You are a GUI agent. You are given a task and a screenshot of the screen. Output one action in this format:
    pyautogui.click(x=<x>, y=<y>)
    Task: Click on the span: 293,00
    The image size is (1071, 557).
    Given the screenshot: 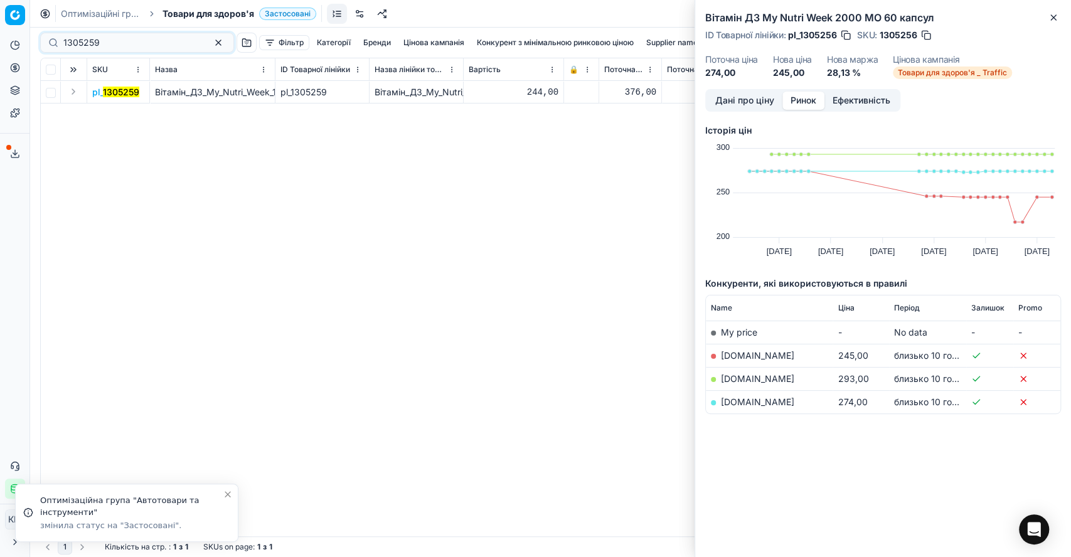 What is the action you would take?
    pyautogui.click(x=853, y=378)
    